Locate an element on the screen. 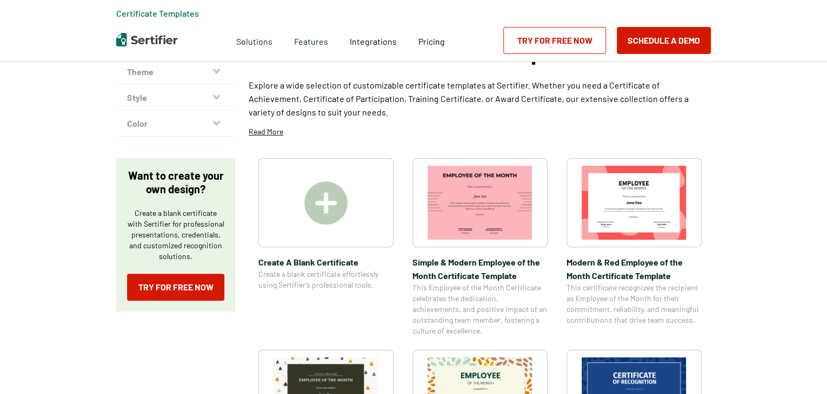  button: Theme is located at coordinates (176, 72).